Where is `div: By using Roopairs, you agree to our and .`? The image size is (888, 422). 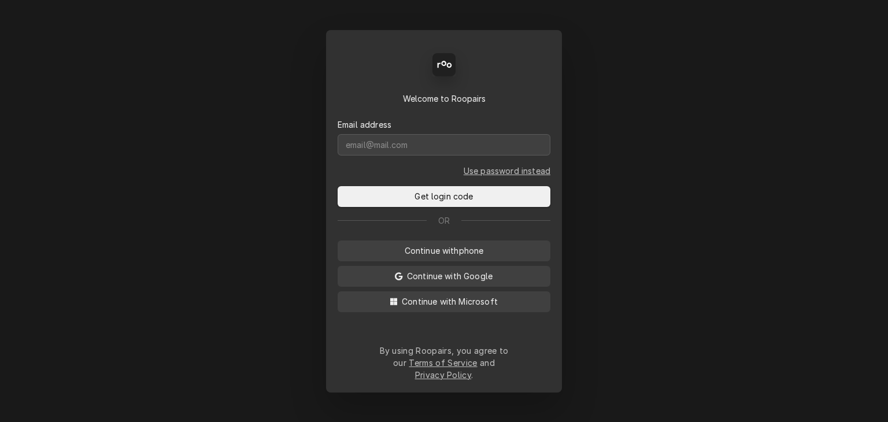 div: By using Roopairs, you agree to our and . is located at coordinates (444, 363).